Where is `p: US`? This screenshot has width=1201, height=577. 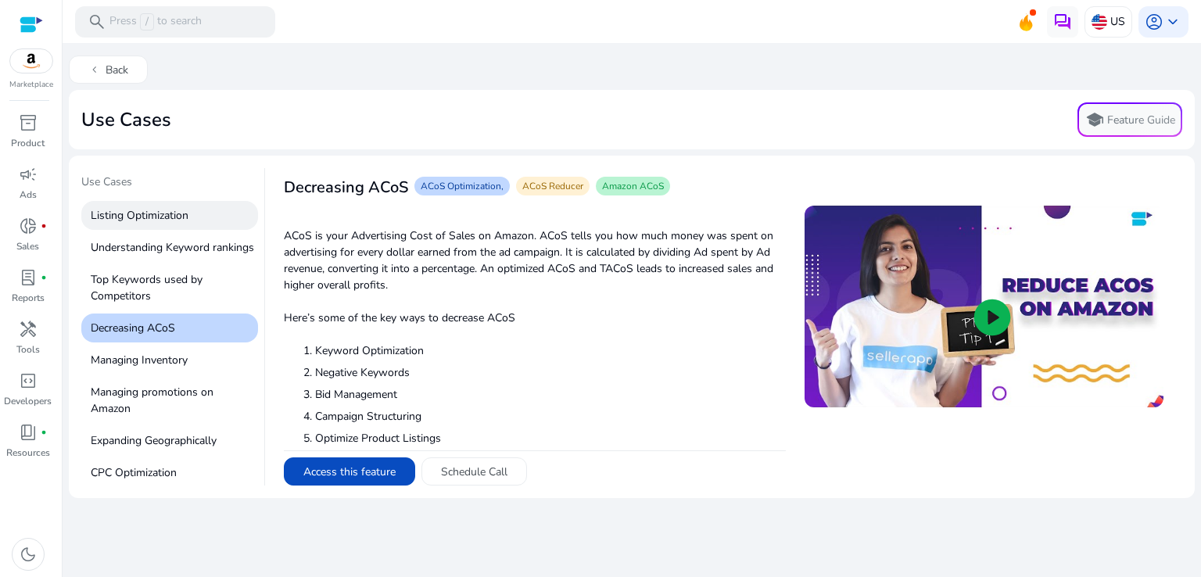
p: US is located at coordinates (1118, 21).